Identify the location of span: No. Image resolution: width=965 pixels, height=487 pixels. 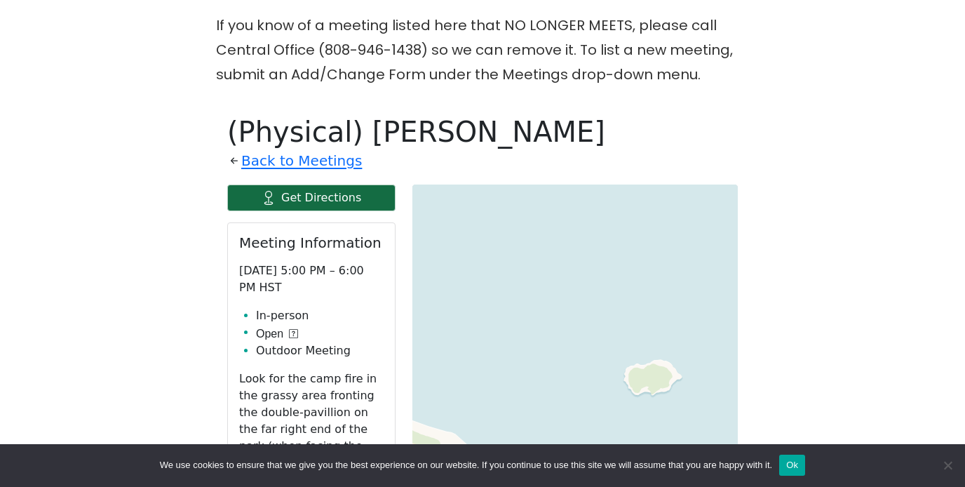
(947, 465).